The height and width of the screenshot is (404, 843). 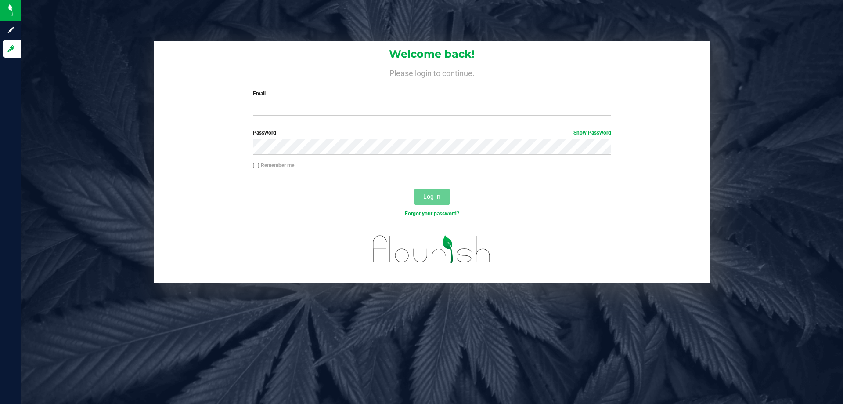 I want to click on a: Show Password, so click(x=593, y=133).